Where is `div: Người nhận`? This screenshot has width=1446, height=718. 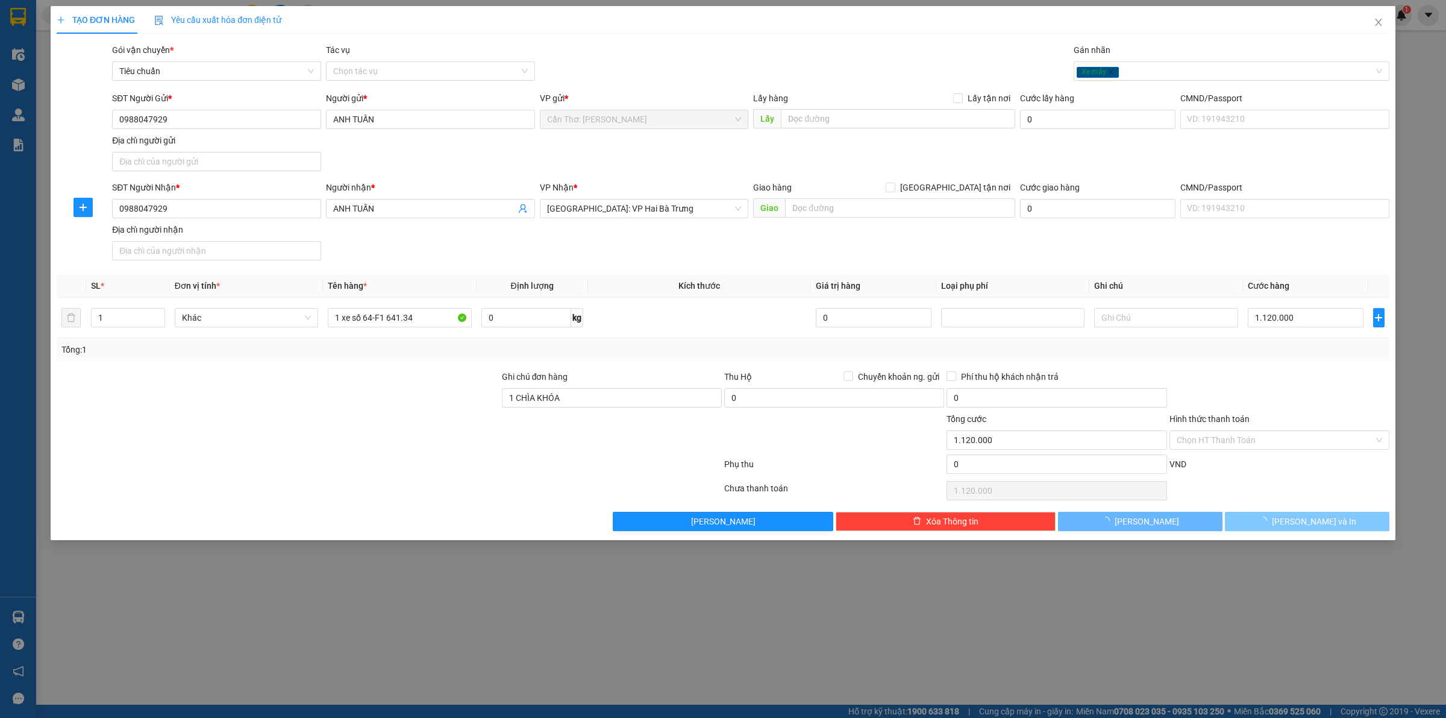
div: Người nhận is located at coordinates (430, 187).